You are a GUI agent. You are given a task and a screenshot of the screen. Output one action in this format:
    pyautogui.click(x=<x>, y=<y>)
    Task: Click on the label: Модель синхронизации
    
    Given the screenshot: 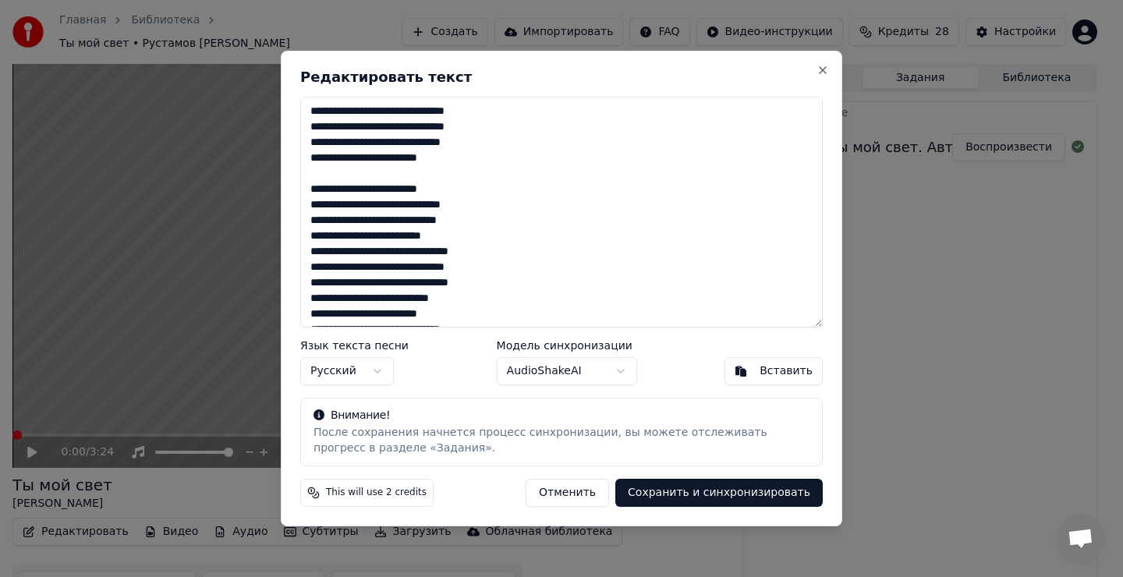 What is the action you would take?
    pyautogui.click(x=567, y=346)
    